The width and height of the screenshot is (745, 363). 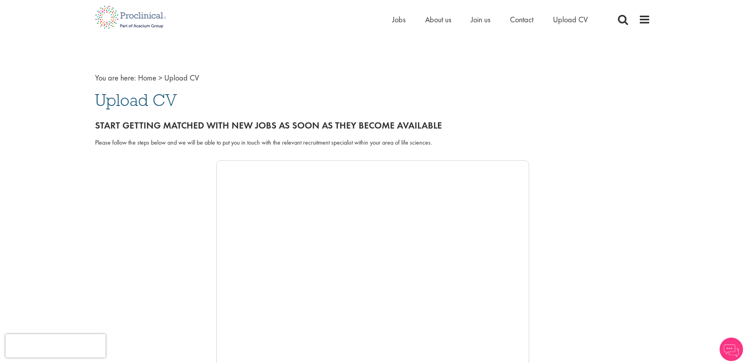 I want to click on span: Jobs, so click(x=399, y=20).